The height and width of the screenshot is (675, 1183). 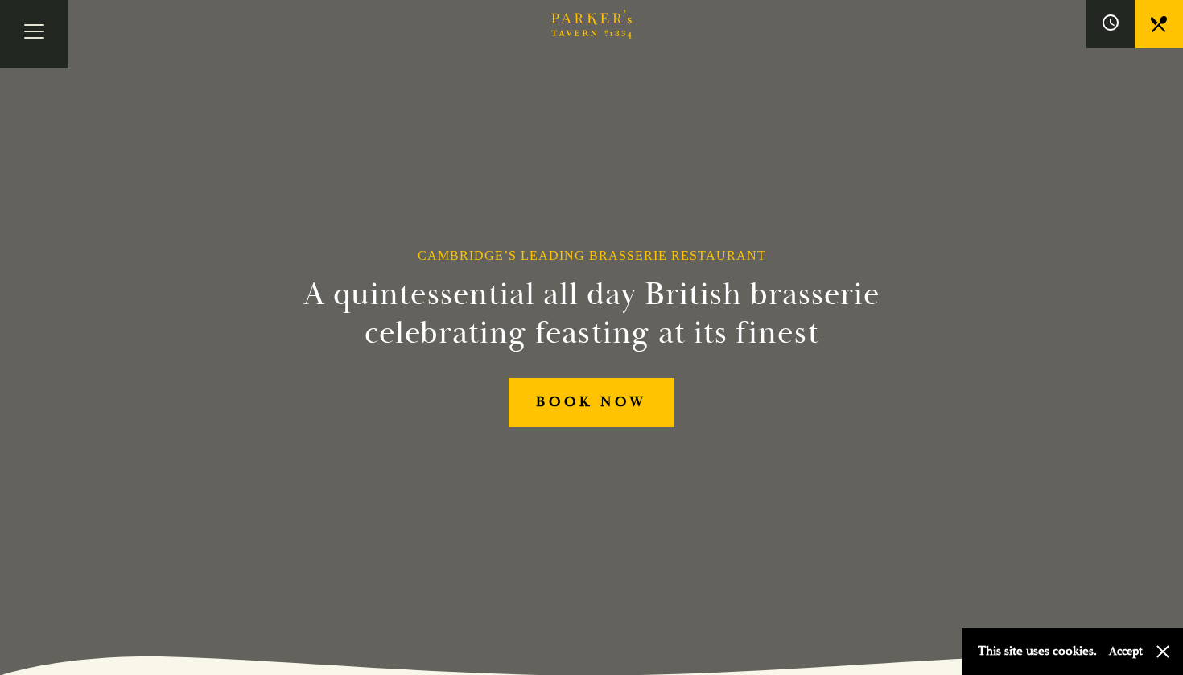 I want to click on a: BOOK NOW, so click(x=591, y=402).